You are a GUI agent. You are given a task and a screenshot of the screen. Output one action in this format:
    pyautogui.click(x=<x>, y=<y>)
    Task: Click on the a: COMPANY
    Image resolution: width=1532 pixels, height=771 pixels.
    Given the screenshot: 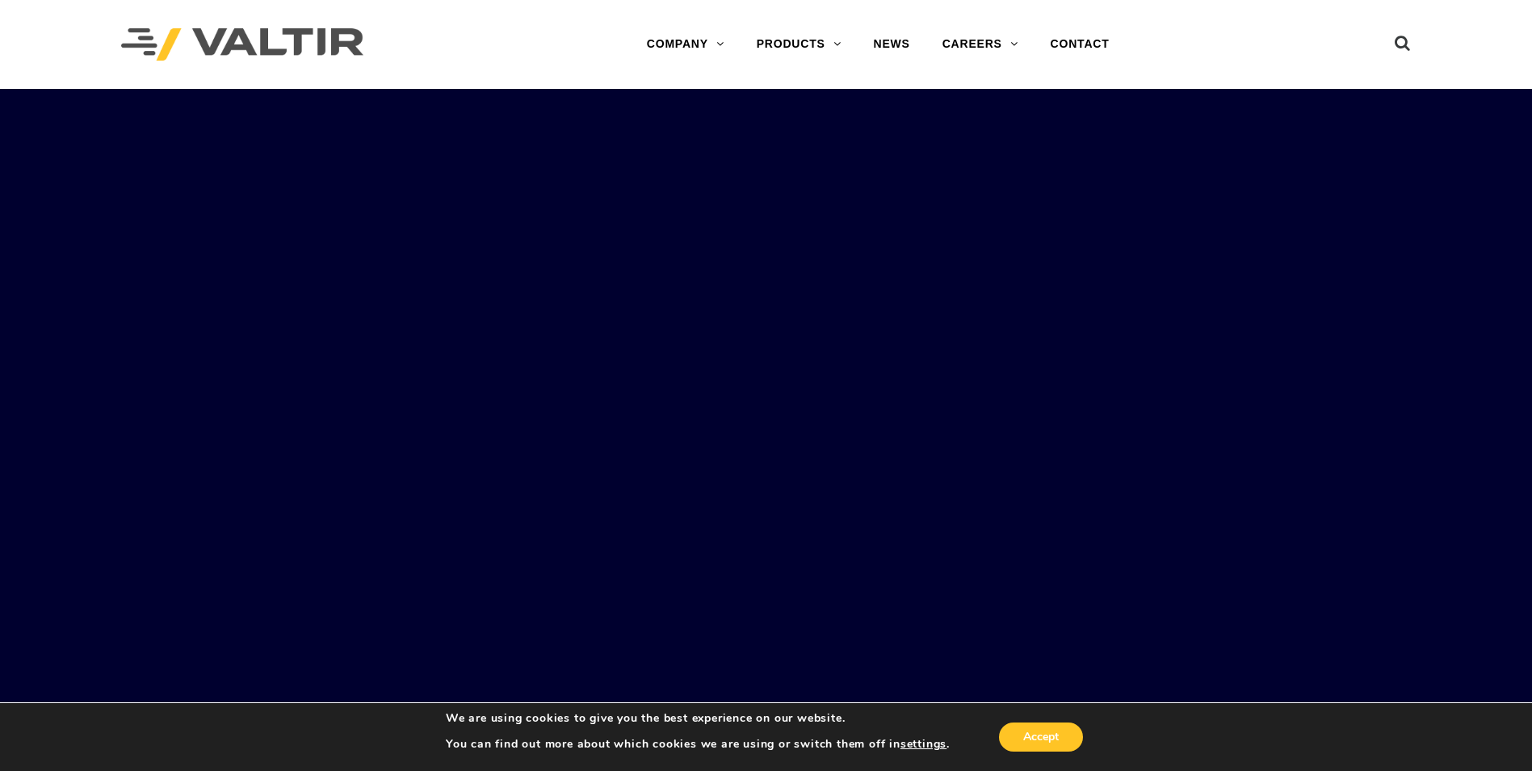 What is the action you would take?
    pyautogui.click(x=686, y=44)
    